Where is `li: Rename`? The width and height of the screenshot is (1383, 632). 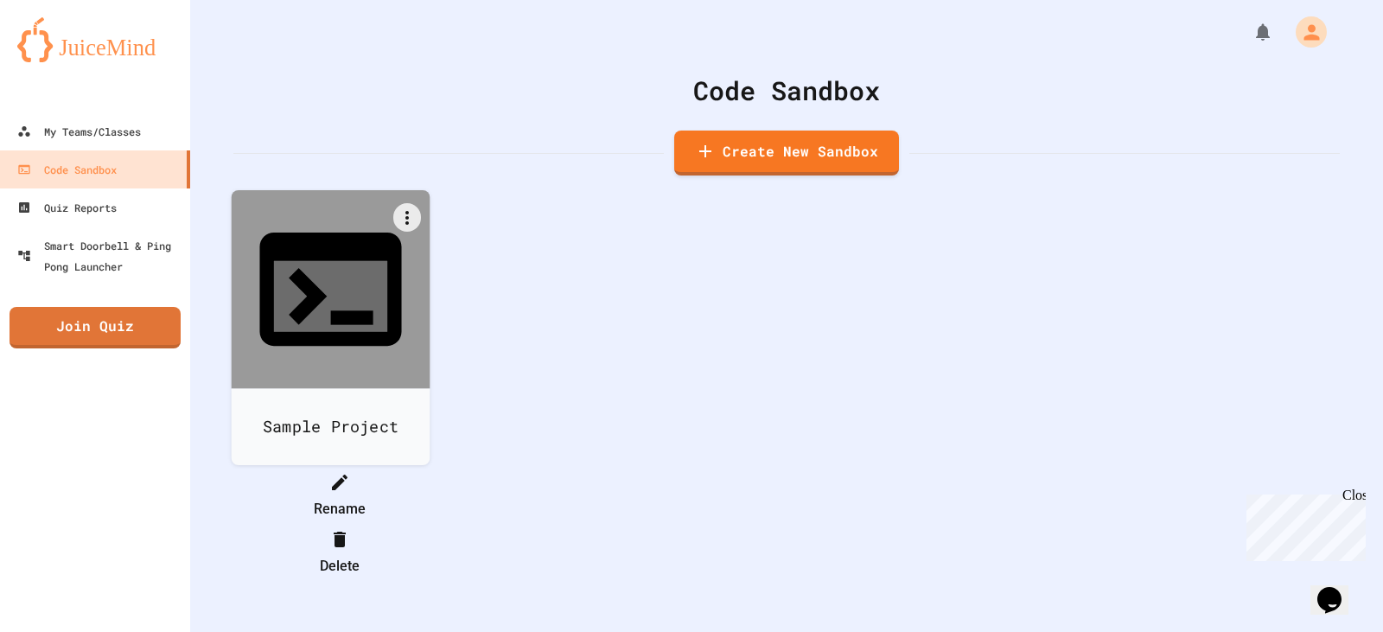 li: Rename is located at coordinates (339, 495).